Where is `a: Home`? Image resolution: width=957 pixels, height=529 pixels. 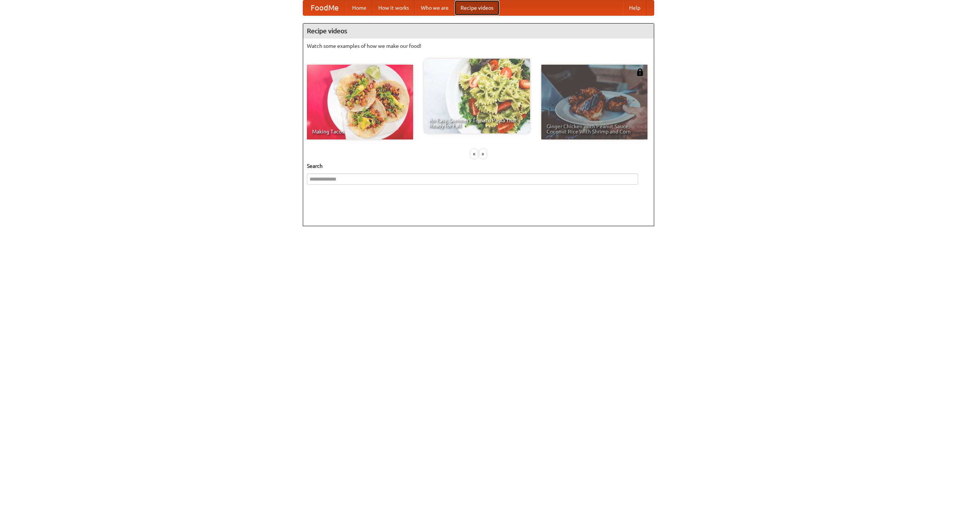 a: Home is located at coordinates (359, 8).